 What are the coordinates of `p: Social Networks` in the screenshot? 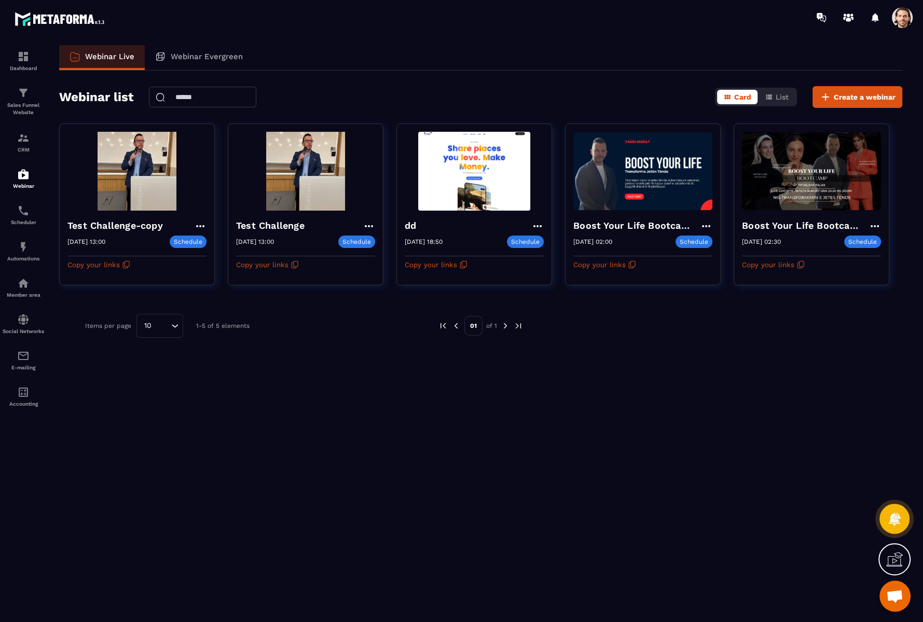 It's located at (23, 331).